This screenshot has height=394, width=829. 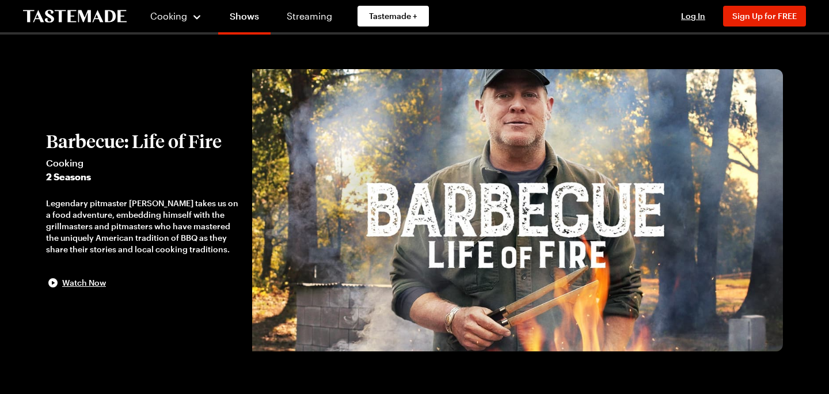 What do you see at coordinates (176, 16) in the screenshot?
I see `button: Cooking` at bounding box center [176, 16].